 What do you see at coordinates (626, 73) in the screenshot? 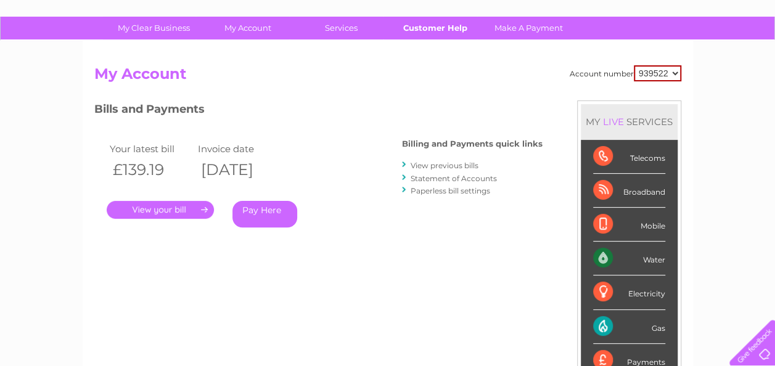
I see `div: Account number` at bounding box center [626, 73].